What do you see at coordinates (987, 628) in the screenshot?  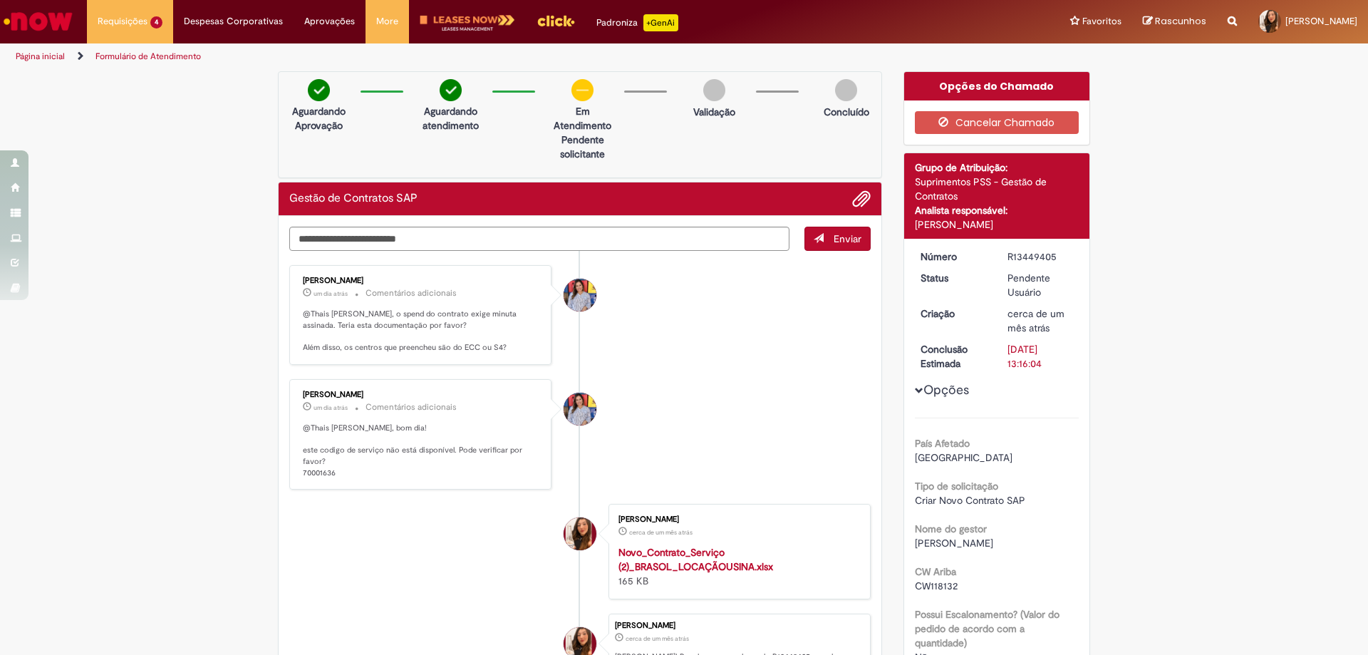 I see `b: Possui Escalonamento? (Valor do pedido de acordo com a quantidade)` at bounding box center [987, 628].